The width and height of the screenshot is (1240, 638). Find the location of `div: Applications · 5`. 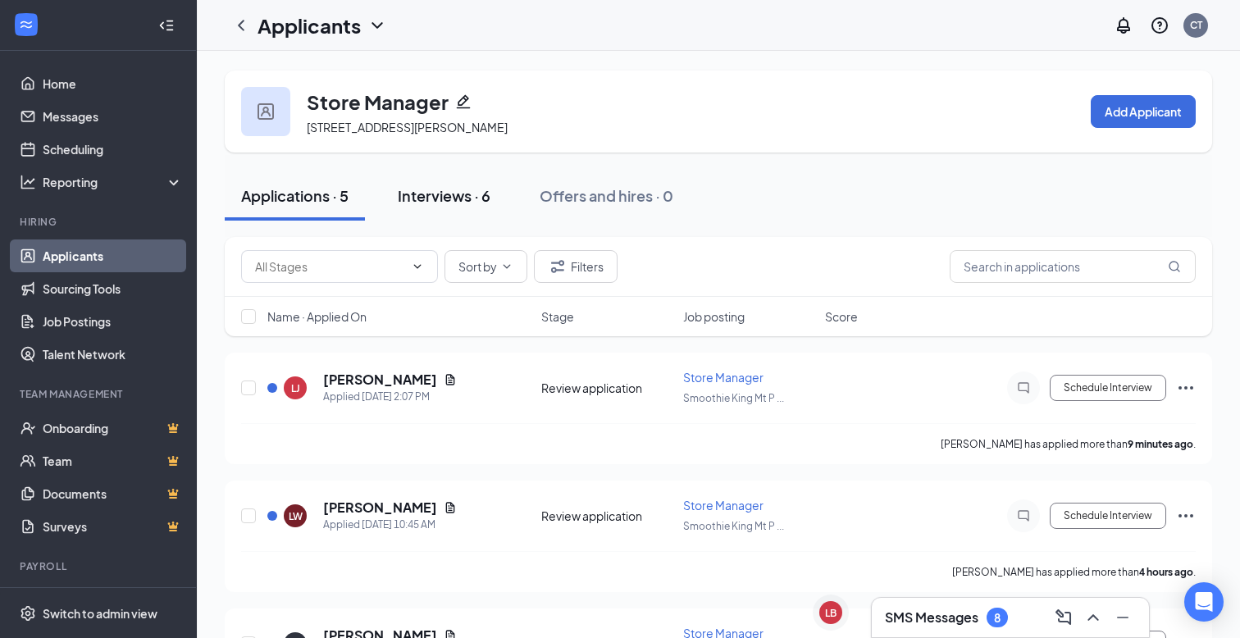

div: Applications · 5 is located at coordinates (294, 195).